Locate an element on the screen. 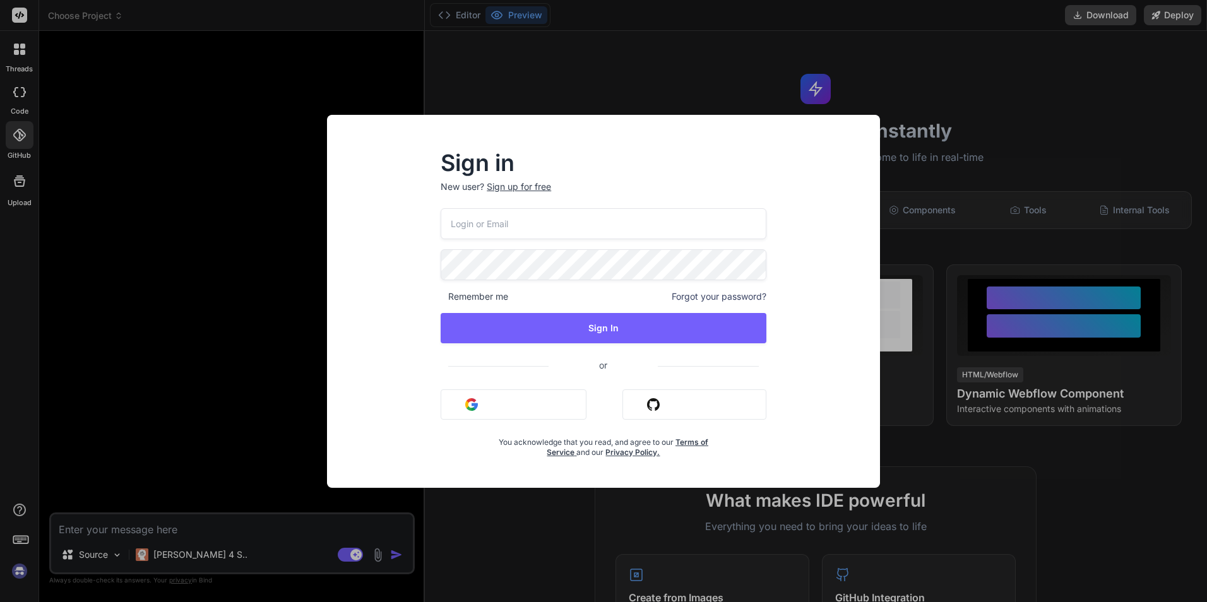 This screenshot has width=1207, height=602. input: Login or Email is located at coordinates (603, 223).